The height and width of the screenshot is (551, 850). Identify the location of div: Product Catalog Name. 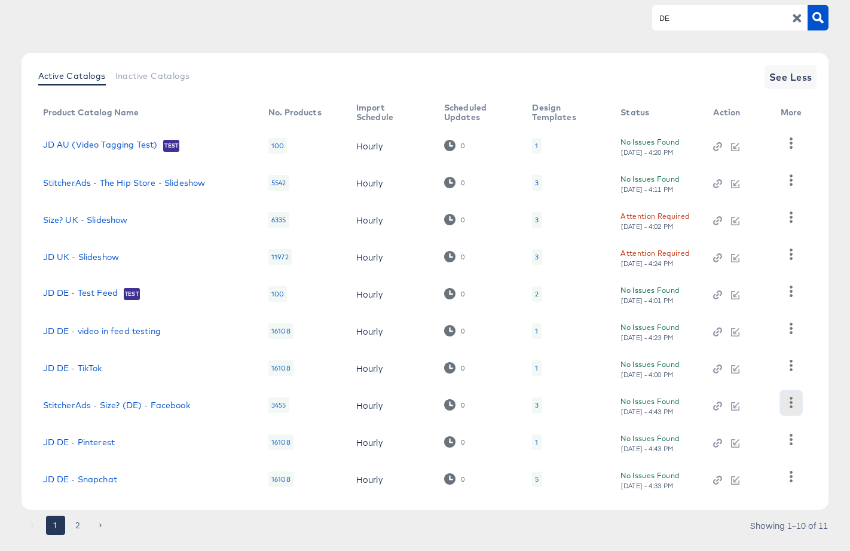
(91, 112).